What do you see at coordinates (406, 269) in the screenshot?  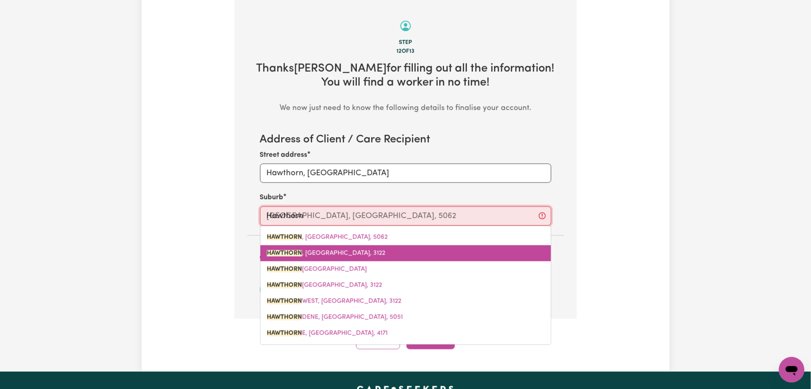 I see `a: HAWTHORN EAST, Victoria, 3123` at bounding box center [406, 269].